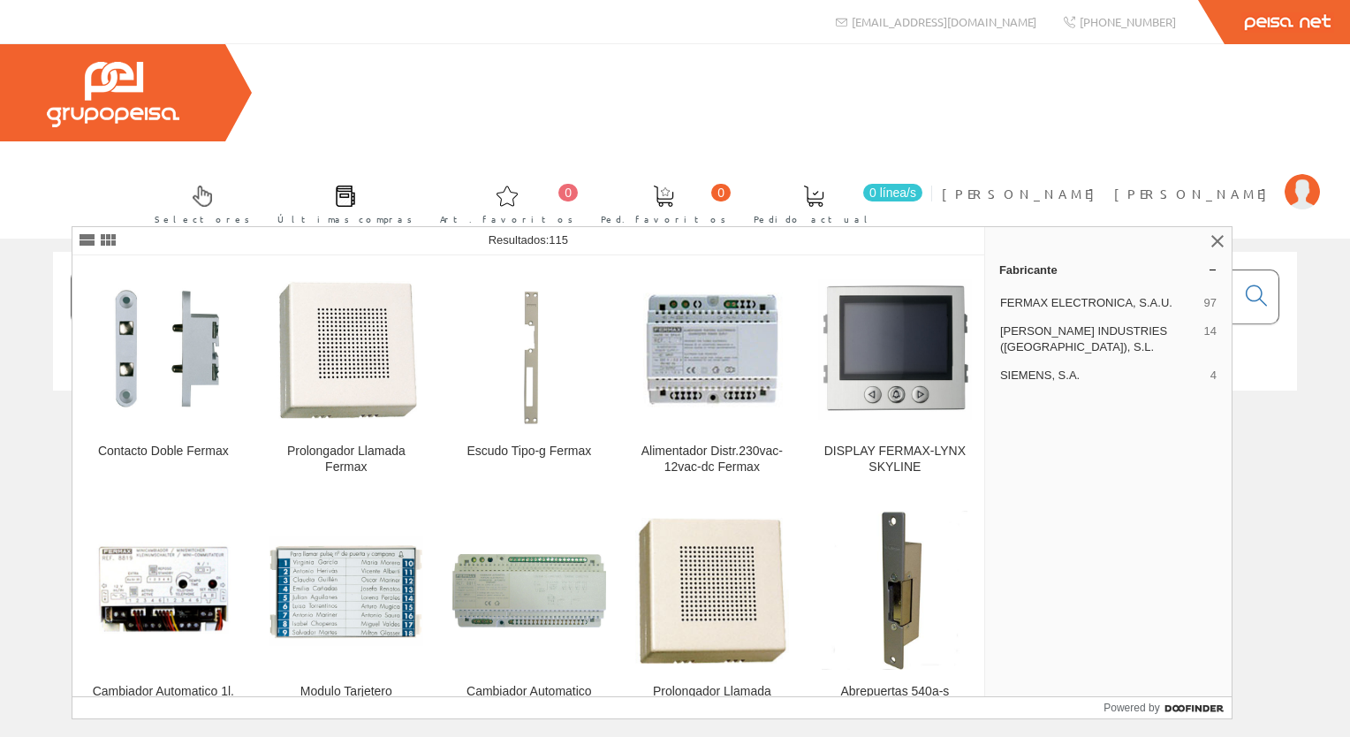 The width and height of the screenshot is (1350, 737). What do you see at coordinates (712, 700) in the screenshot?
I see `div: Prolongador Llamada C/zumbador Fermax` at bounding box center [712, 700].